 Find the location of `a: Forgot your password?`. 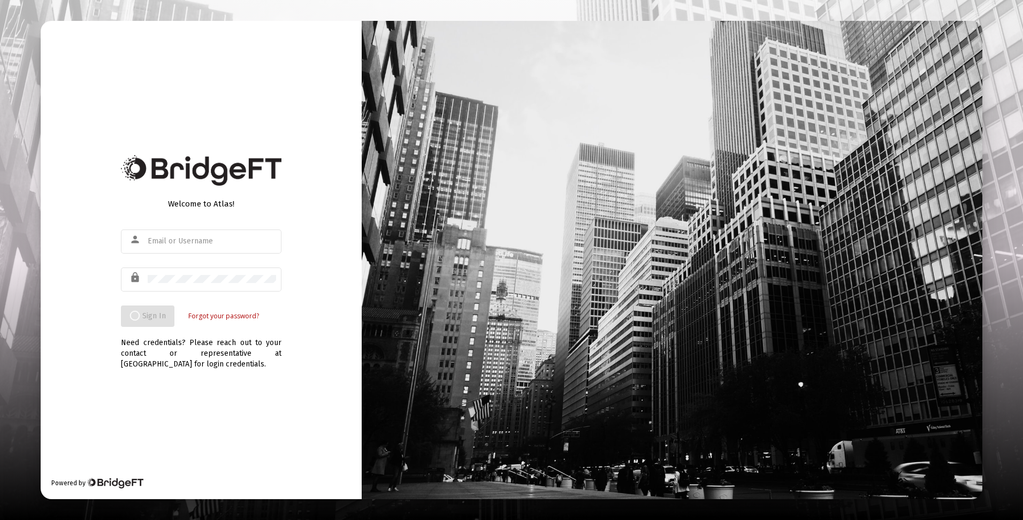

a: Forgot your password? is located at coordinates (224, 316).